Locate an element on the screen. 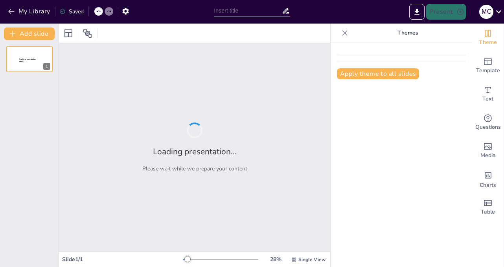  div: Add ready made slides is located at coordinates (488, 66).